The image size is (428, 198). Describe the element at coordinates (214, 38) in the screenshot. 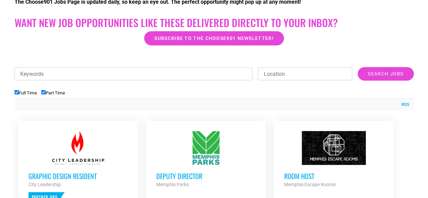

I see `a: Subscribe to the Choose901 newsletter!` at that location.